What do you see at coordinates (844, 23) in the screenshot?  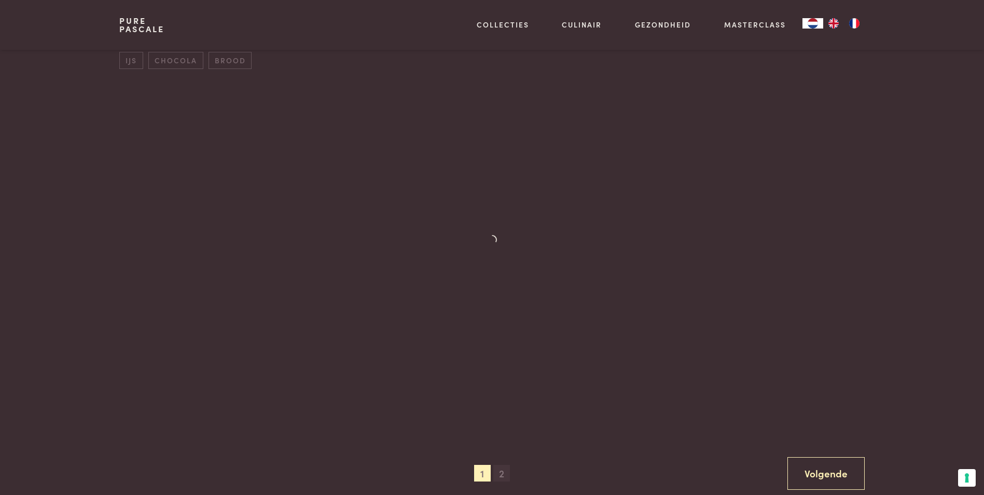 I see `ul: Language list` at bounding box center [844, 23].